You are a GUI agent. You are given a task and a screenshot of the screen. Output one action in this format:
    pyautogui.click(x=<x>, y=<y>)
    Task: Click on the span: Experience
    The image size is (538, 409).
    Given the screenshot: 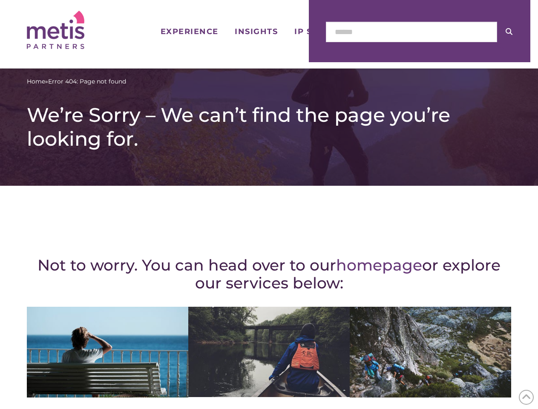 What is the action you would take?
    pyautogui.click(x=190, y=32)
    